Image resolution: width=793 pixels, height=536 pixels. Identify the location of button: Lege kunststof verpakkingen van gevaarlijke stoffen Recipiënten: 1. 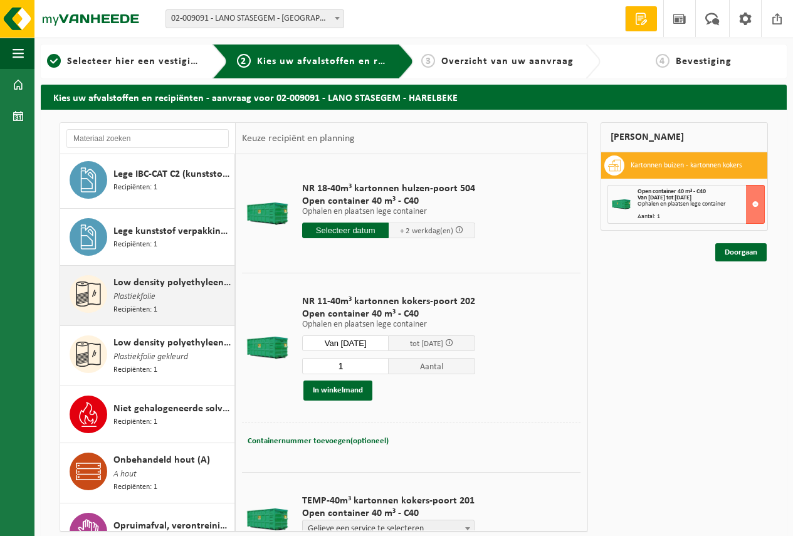
(147, 237).